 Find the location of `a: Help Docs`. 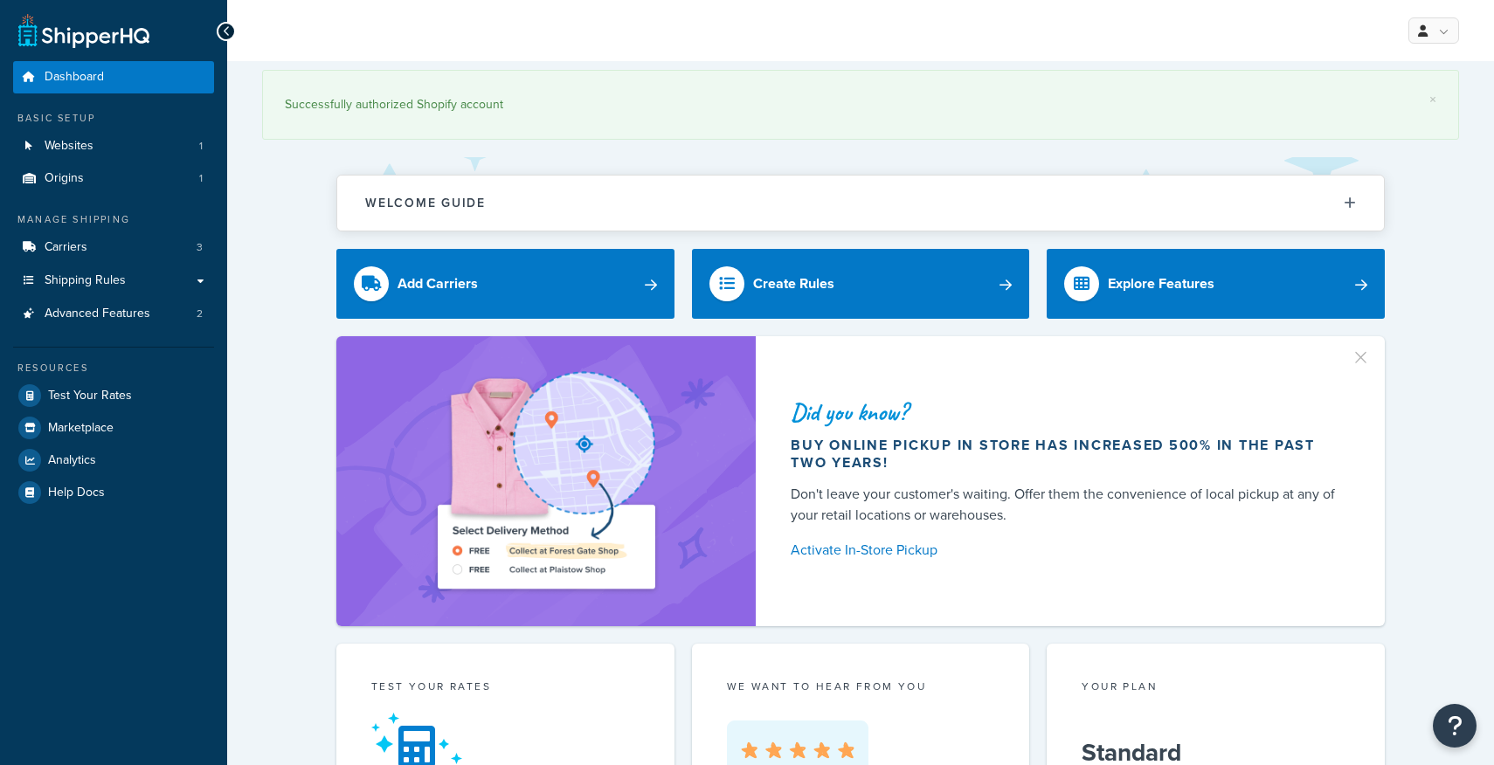

a: Help Docs is located at coordinates (114, 493).